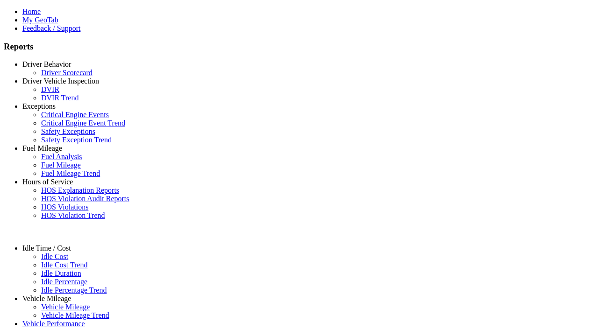 Image resolution: width=598 pixels, height=336 pixels. I want to click on a: HOS Violation Trend, so click(73, 215).